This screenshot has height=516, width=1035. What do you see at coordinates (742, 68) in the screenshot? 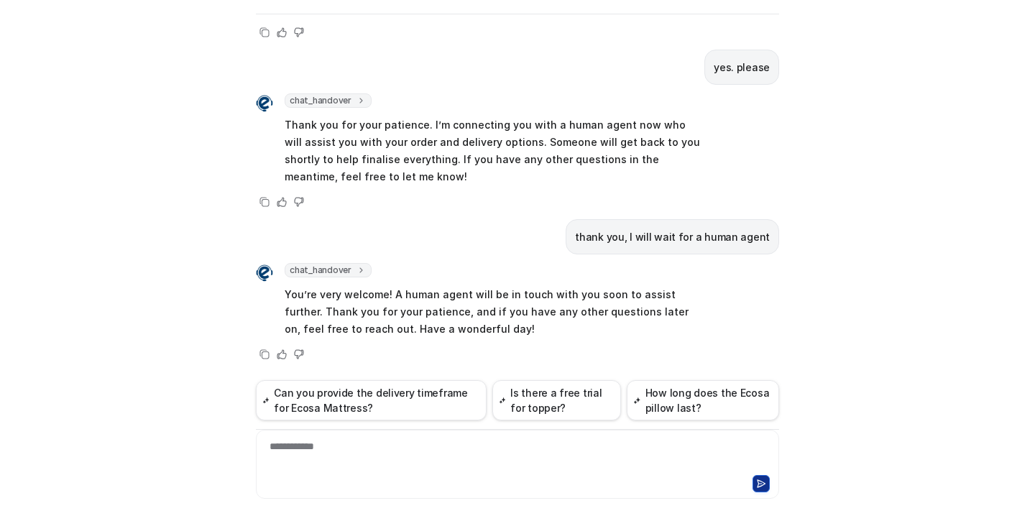
I see `p: yes. please` at bounding box center [742, 68].